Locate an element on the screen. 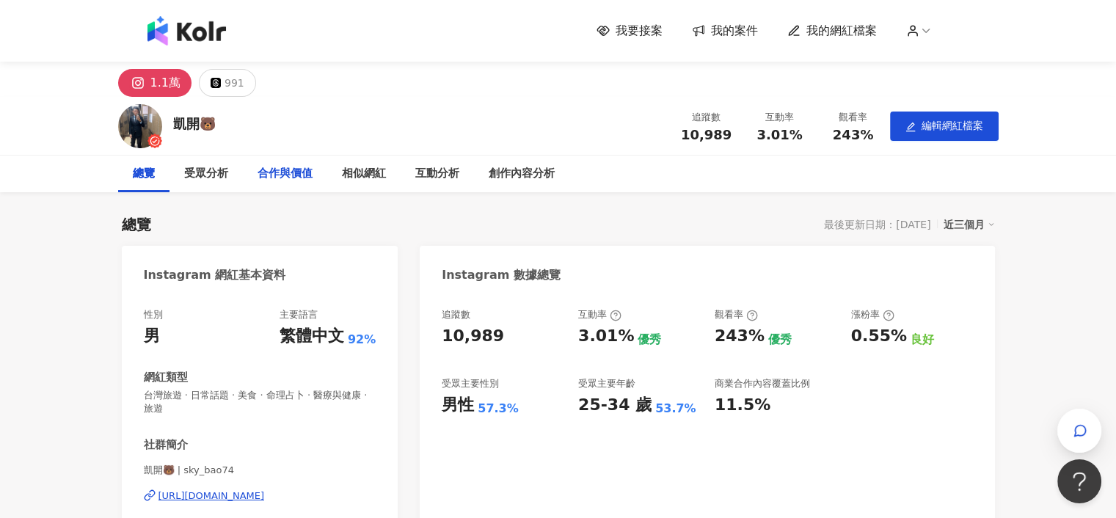  div: 受眾主要性別 is located at coordinates (470, 384).